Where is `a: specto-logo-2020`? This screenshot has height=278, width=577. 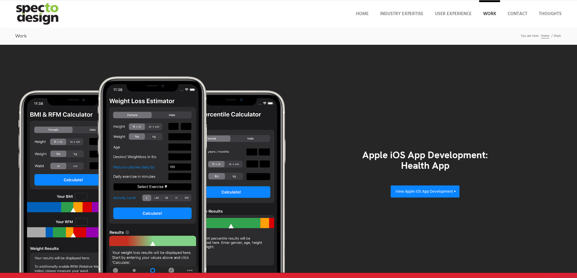 a: specto-logo-2020 is located at coordinates (38, 14).